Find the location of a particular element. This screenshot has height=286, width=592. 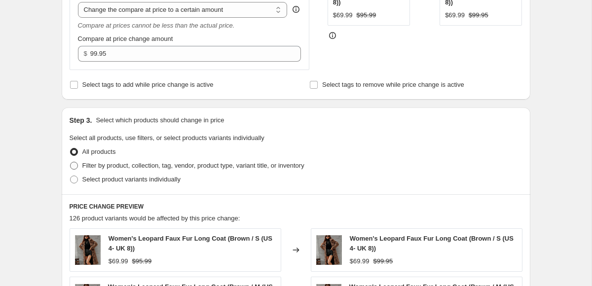

h2: Step 3. is located at coordinates (81, 120).